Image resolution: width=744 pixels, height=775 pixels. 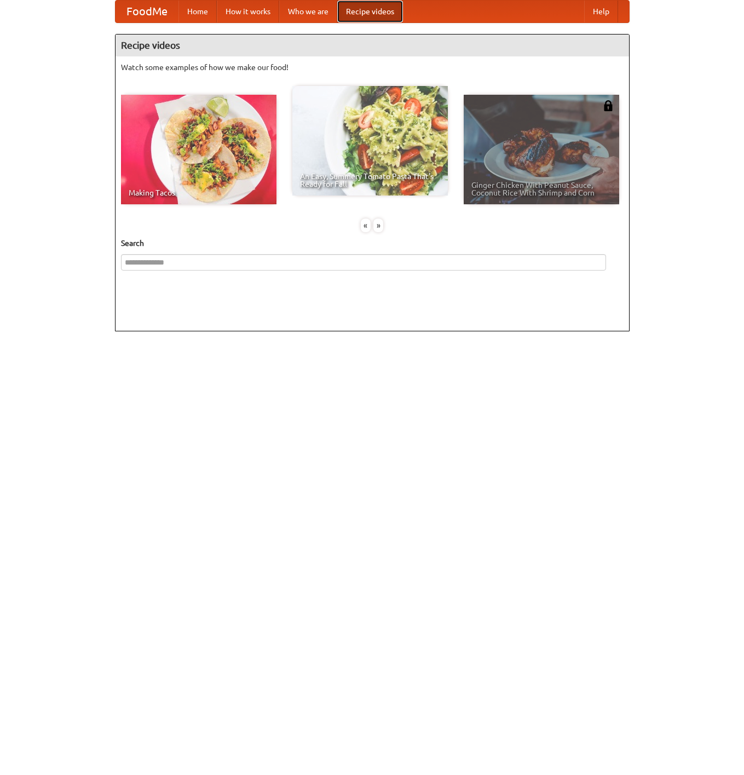 What do you see at coordinates (372, 45) in the screenshot?
I see `h4: Recipe videos` at bounding box center [372, 45].